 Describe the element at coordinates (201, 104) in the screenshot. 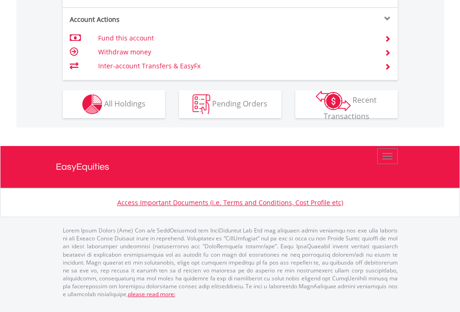

I see `img: pending_instructions-wht.png` at that location.